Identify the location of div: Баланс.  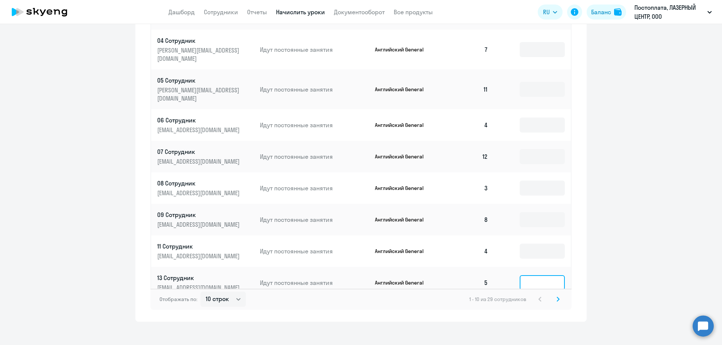
(601, 12).